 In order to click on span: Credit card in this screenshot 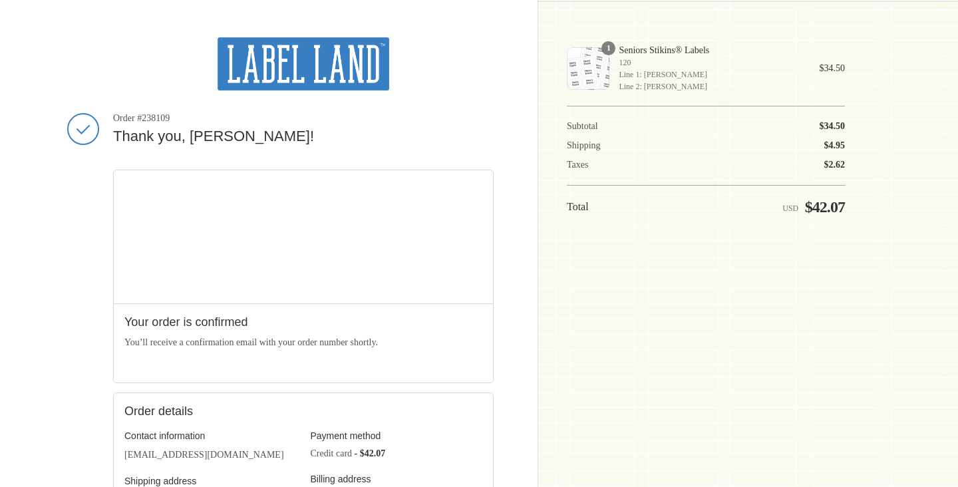, I will do `click(331, 453)`.